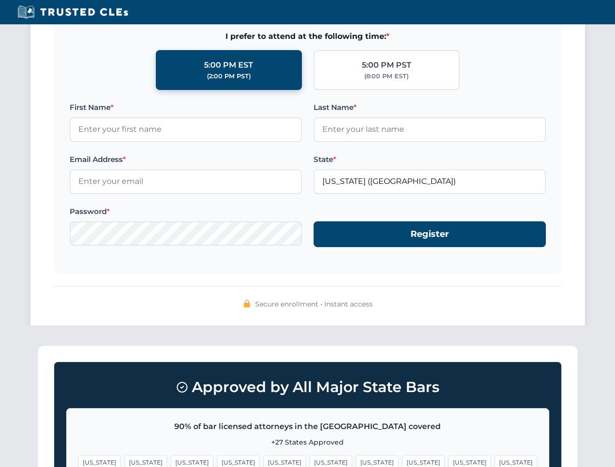 The width and height of the screenshot is (615, 467). Describe the element at coordinates (308, 442) in the screenshot. I see `p: +27 States Approved` at that location.